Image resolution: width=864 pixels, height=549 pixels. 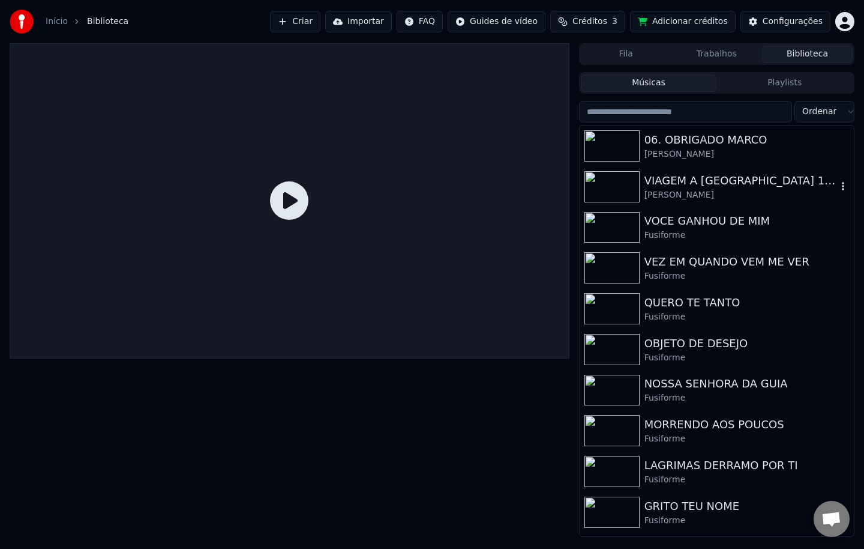 I want to click on div: NOSSA SENHORA DA GUIA, so click(x=747, y=384).